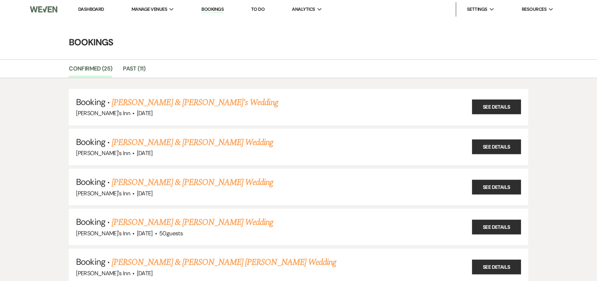  Describe the element at coordinates (303, 9) in the screenshot. I see `span: Analytics` at that location.